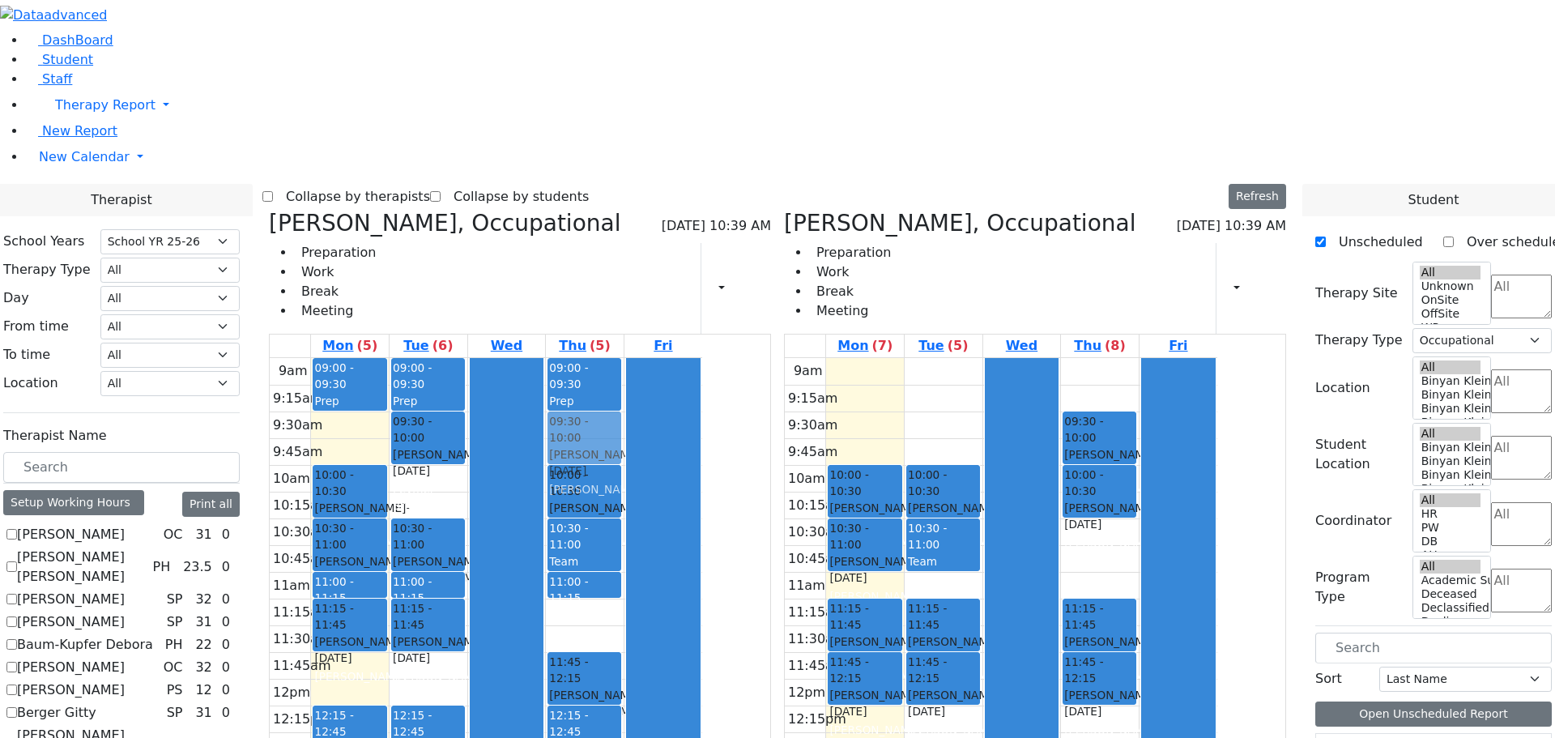 The image size is (1555, 738). Describe the element at coordinates (49, 79) in the screenshot. I see `a: Staff` at that location.